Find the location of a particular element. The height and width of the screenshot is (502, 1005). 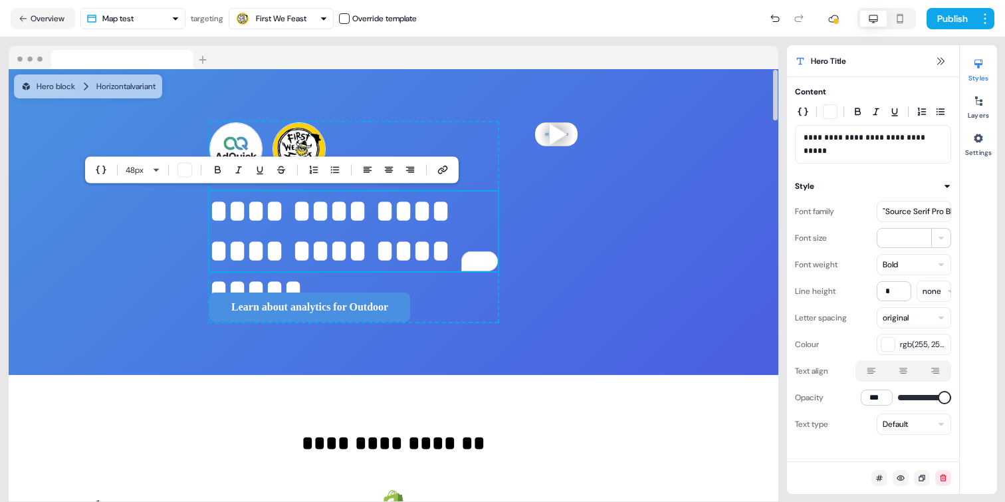

button: Settings is located at coordinates (978, 142).